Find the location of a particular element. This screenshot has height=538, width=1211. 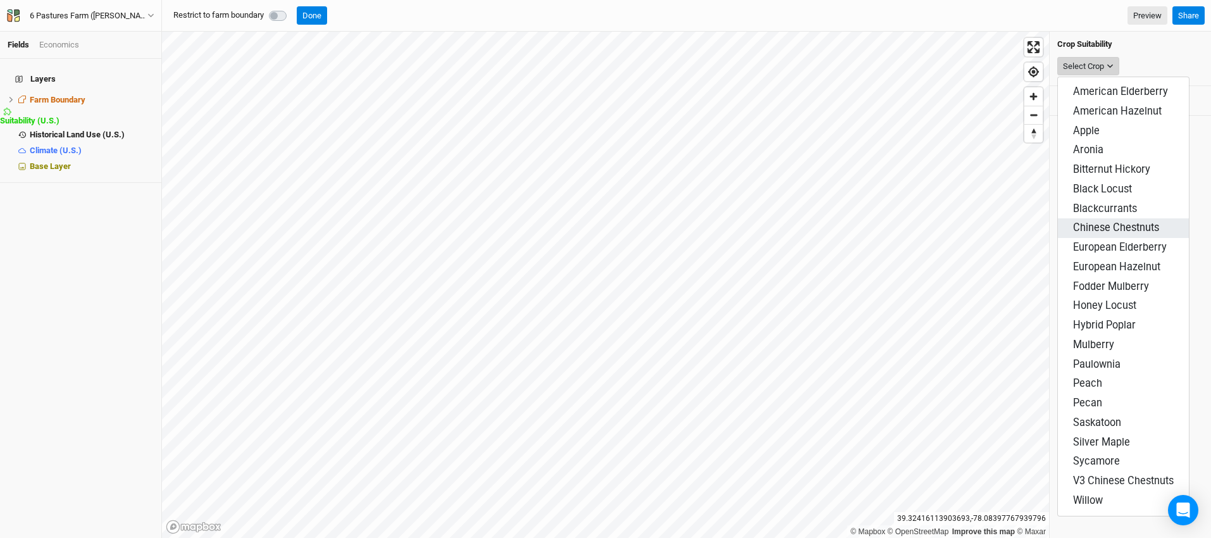

span: Apple is located at coordinates (1086, 130).